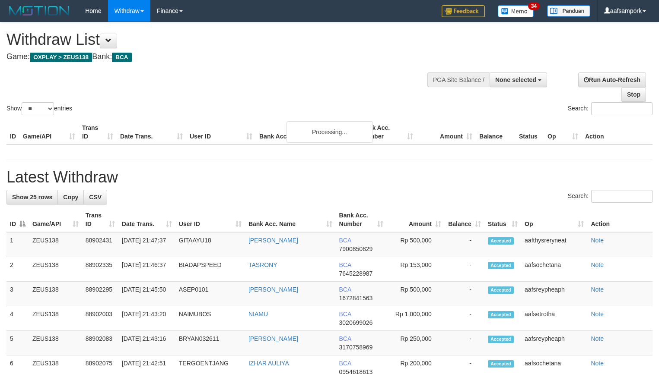 The height and width of the screenshot is (374, 659). What do you see at coordinates (356, 298) in the screenshot?
I see `span: Copy 1672841563 to clipboard` at bounding box center [356, 298].